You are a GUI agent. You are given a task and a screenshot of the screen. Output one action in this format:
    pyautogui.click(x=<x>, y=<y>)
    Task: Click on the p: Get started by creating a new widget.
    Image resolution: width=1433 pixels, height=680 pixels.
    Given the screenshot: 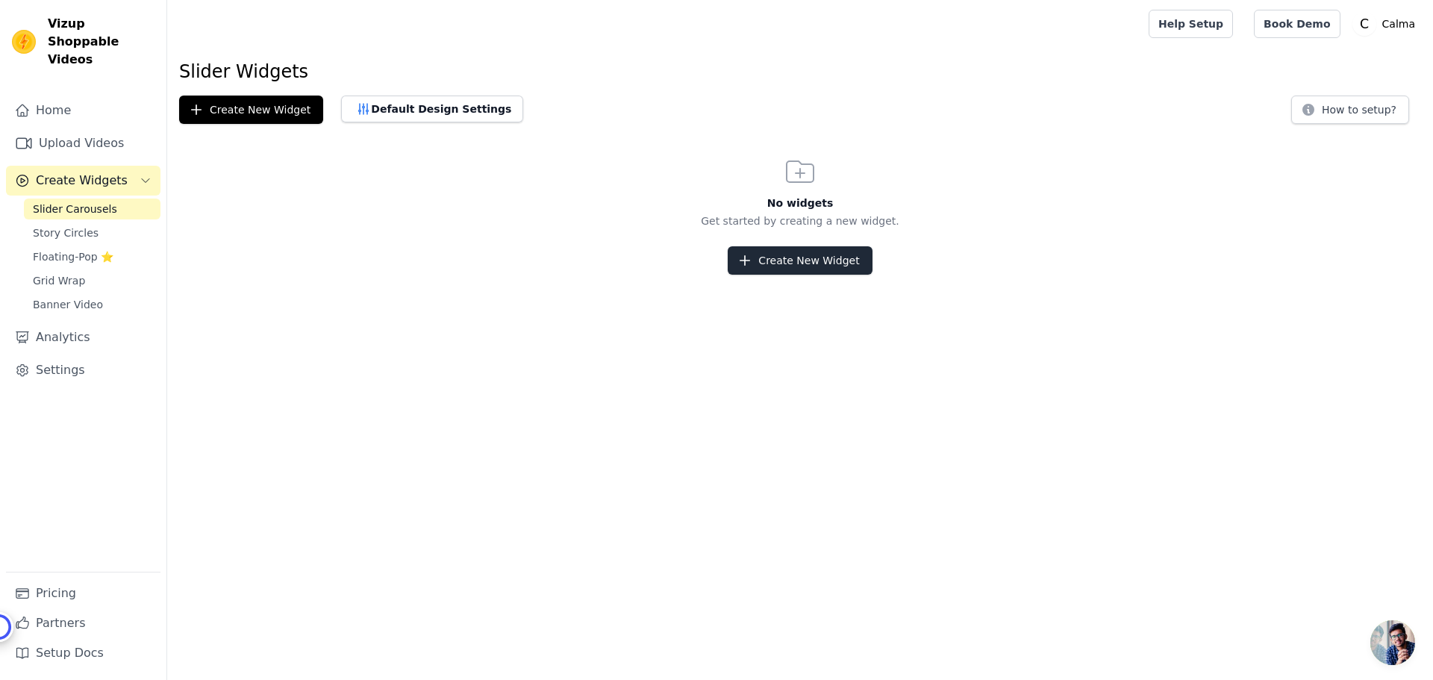 What is the action you would take?
    pyautogui.click(x=800, y=221)
    